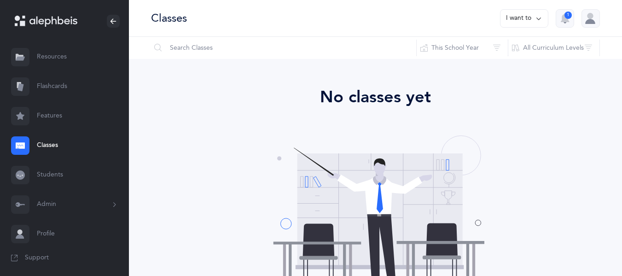  I want to click on button: I want to, so click(524, 18).